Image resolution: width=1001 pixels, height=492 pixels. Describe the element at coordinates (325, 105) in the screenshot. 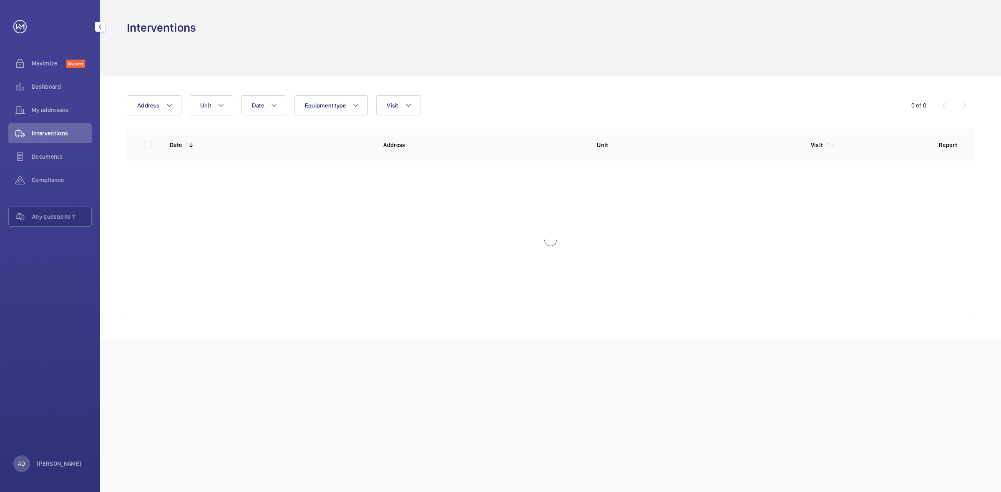

I see `span: Equipment type` at that location.